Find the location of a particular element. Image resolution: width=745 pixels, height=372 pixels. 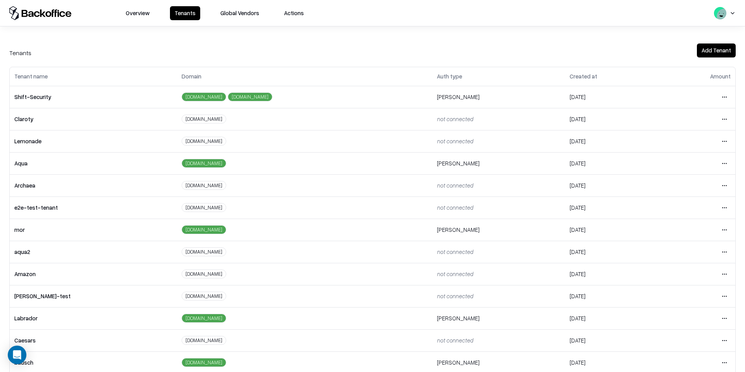

div: Open Intercom Messenger is located at coordinates (17, 355).